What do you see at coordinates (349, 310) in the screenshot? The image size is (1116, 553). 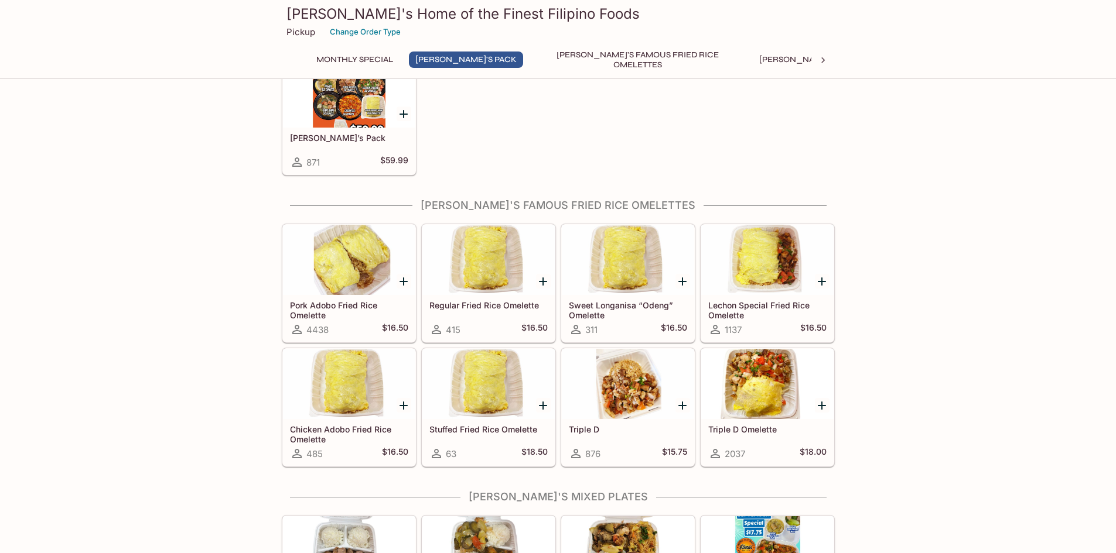 I see `h5: Pork Adobo Fried Rice Omelette` at bounding box center [349, 310].